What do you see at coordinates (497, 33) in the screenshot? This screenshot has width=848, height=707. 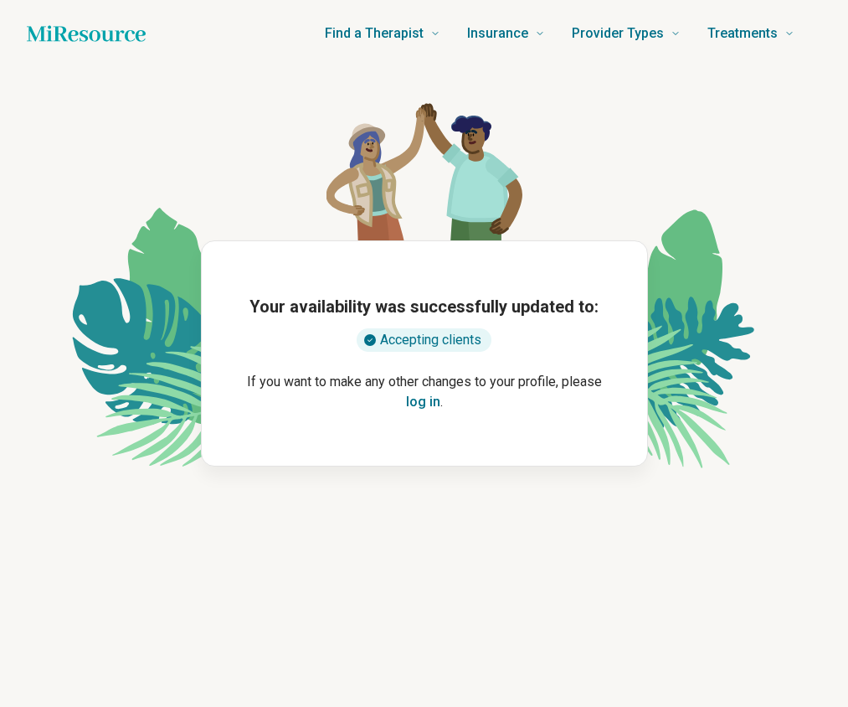 I see `span: Insurance` at bounding box center [497, 33].